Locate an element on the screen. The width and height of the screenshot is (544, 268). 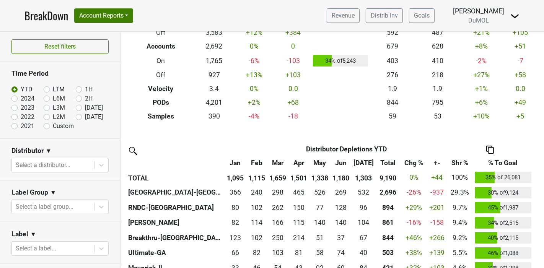
td: 276 is located at coordinates (393, 75).